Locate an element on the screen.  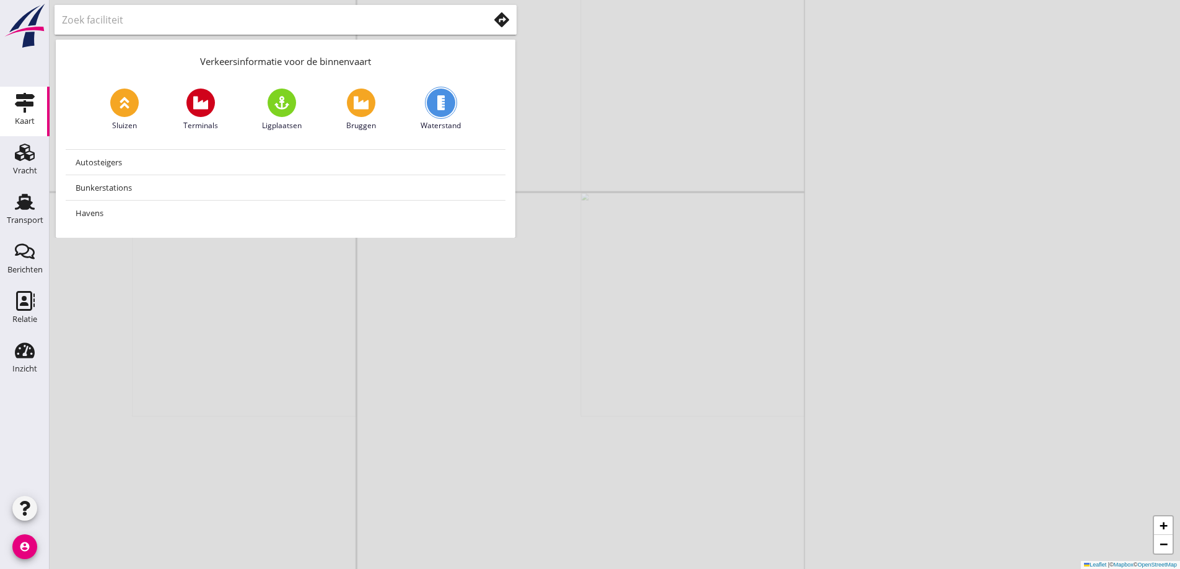
a: Ligplaatsen is located at coordinates (282, 110).